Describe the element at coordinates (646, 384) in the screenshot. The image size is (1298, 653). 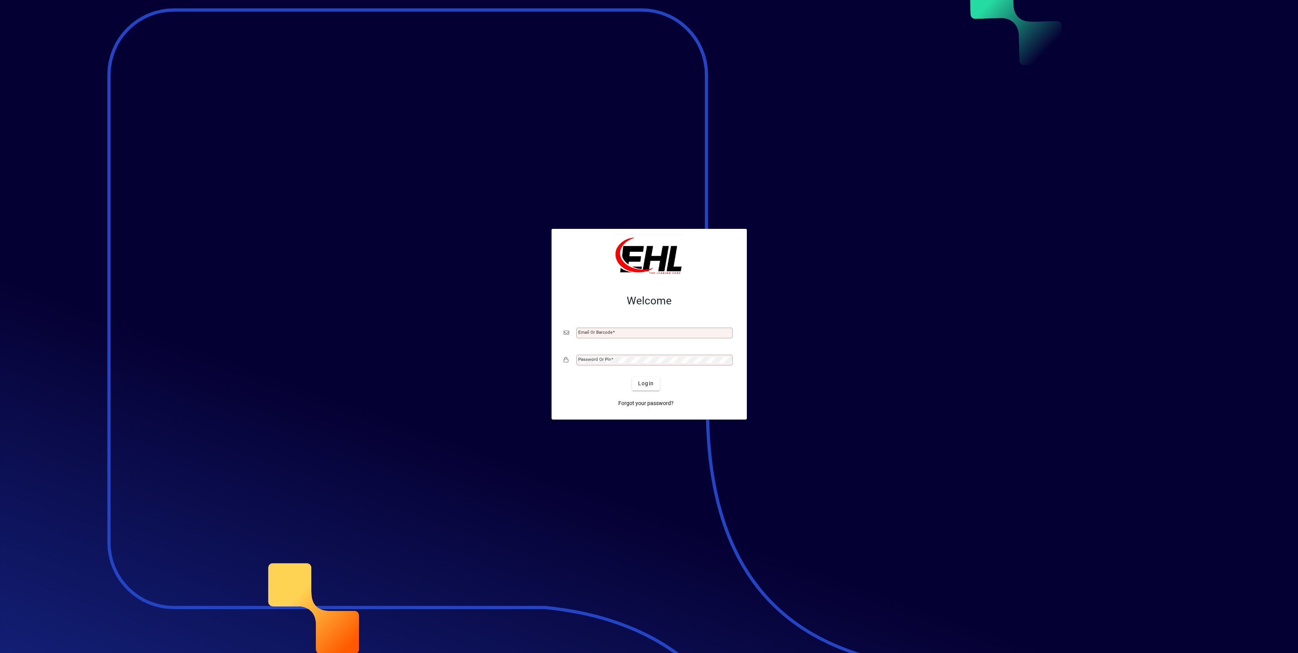
I see `button: Login` at that location.